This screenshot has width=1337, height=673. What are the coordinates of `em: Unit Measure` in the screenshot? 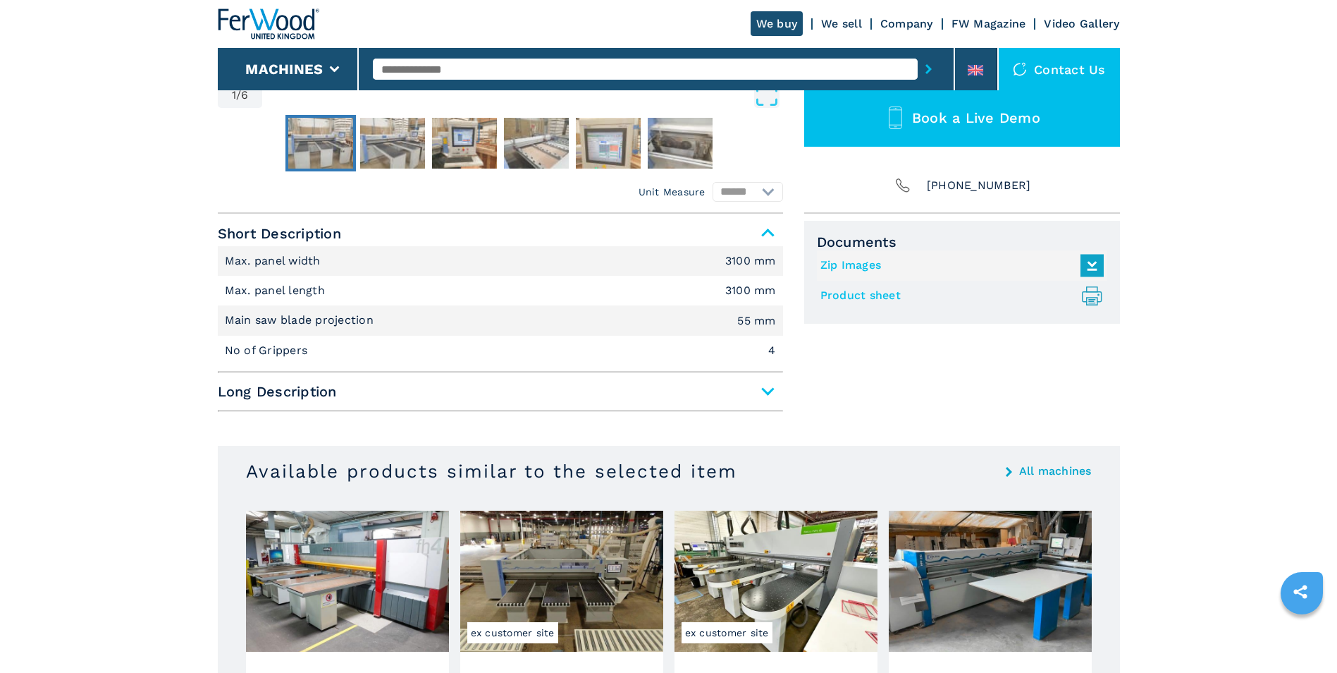 It's located at (672, 192).